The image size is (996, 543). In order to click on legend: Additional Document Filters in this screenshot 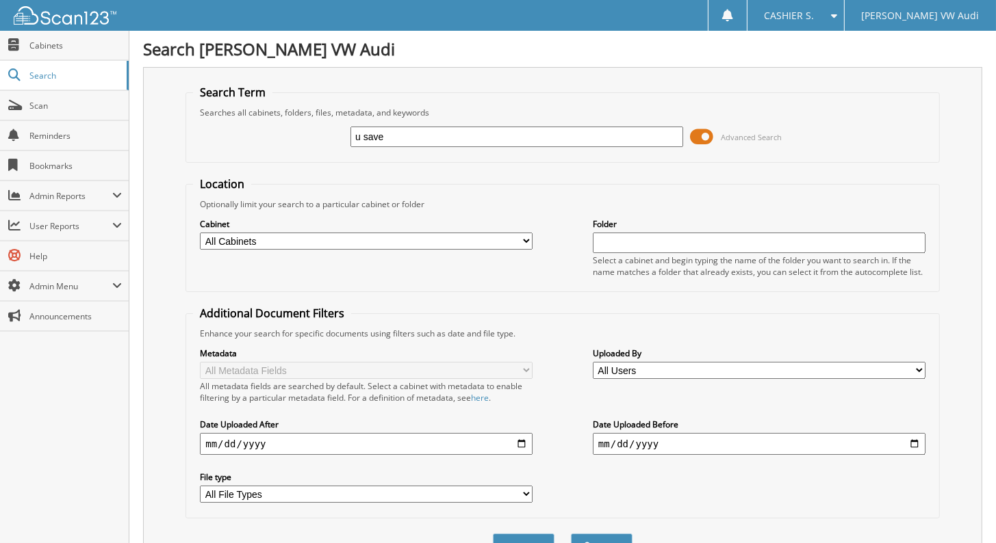, I will do `click(272, 313)`.